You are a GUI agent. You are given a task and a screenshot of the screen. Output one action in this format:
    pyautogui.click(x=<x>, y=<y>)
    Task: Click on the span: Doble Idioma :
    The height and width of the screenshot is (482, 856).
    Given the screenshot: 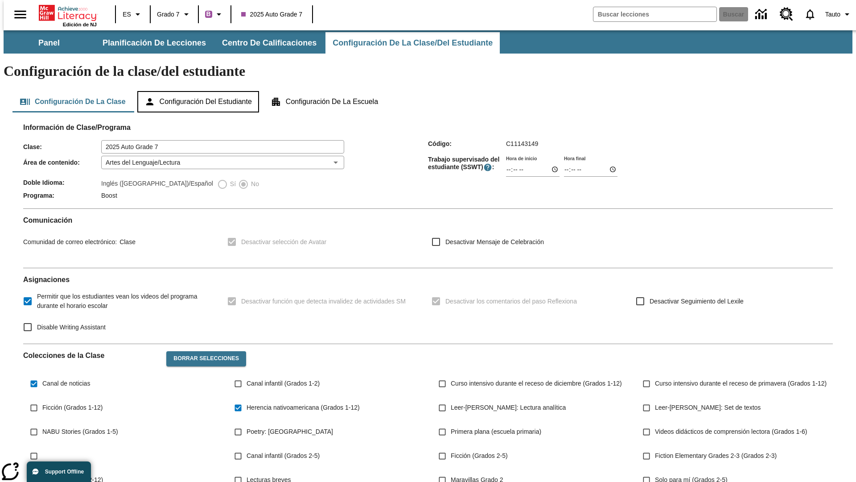 What is the action you would take?
    pyautogui.click(x=62, y=182)
    